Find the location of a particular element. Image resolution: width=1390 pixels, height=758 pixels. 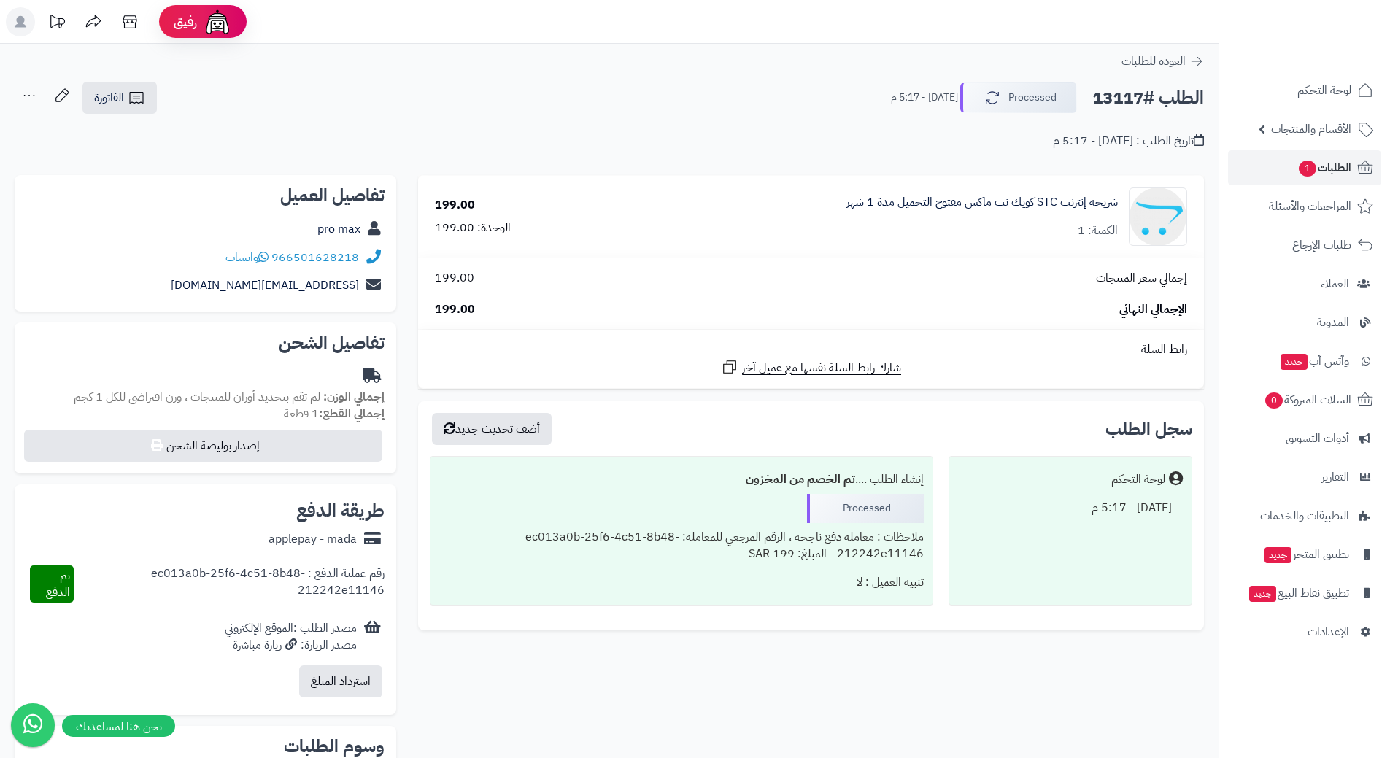

button: استرداد المبلغ is located at coordinates (341, 681).